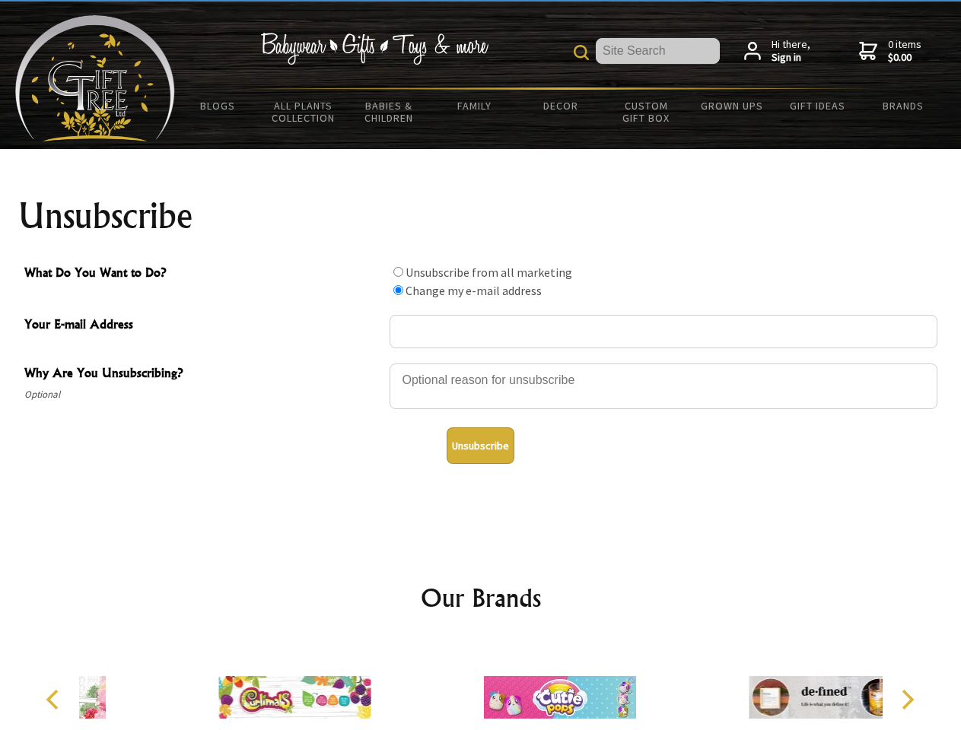  I want to click on button: Unsubscribe, so click(480, 446).